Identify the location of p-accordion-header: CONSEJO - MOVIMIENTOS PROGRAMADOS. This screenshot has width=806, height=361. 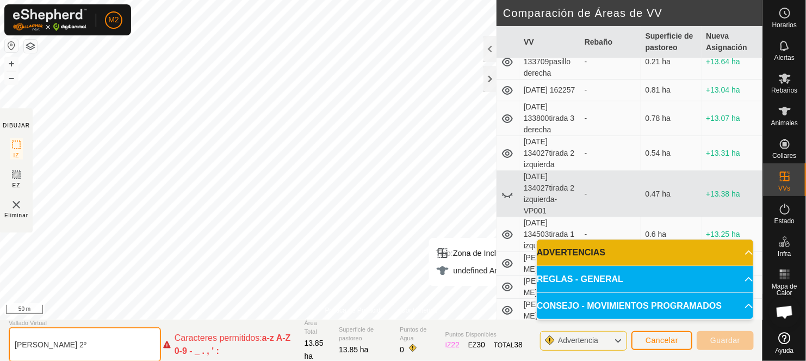
(645, 306).